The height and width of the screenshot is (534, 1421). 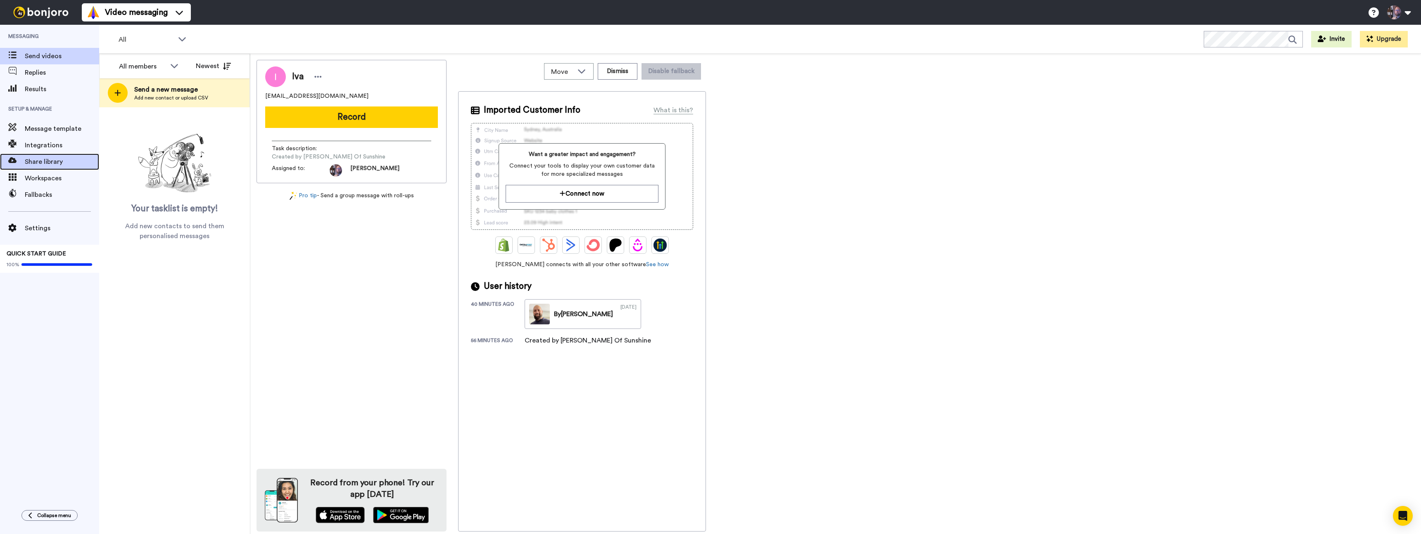 I want to click on span: Workspaces, so click(x=62, y=178).